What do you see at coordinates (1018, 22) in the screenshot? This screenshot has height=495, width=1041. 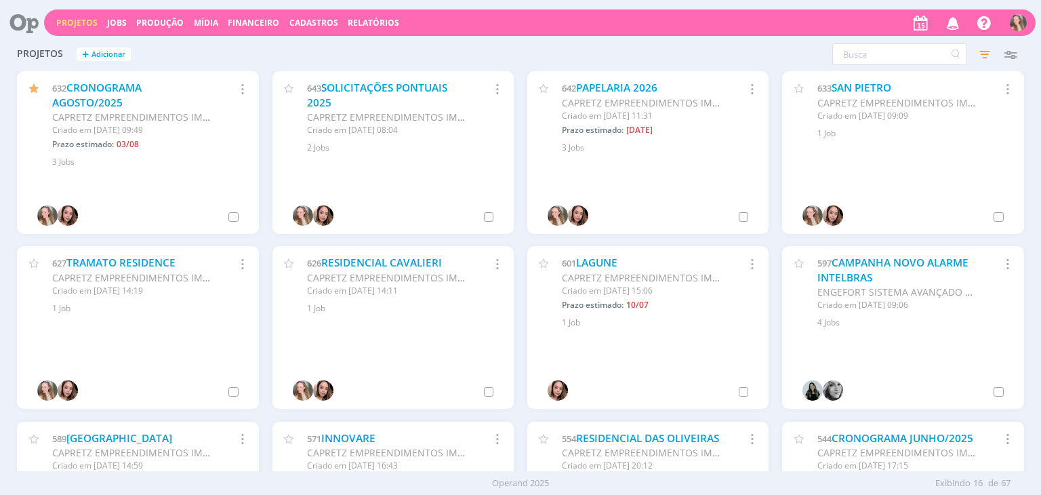 I see `button: G` at bounding box center [1018, 22].